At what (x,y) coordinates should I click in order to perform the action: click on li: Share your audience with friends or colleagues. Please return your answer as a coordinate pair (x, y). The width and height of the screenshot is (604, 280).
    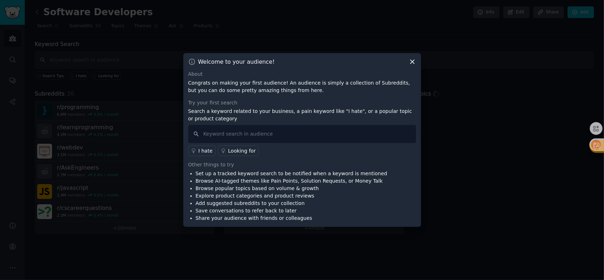
    Looking at the image, I should click on (292, 218).